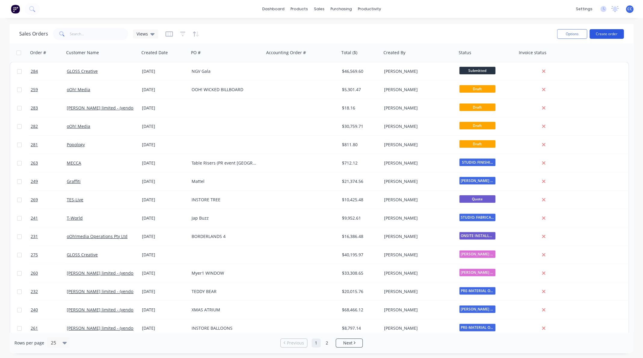 The image size is (643, 358). Describe the element at coordinates (477, 290) in the screenshot. I see `span: PRE-MATERIAL OR...` at that location.